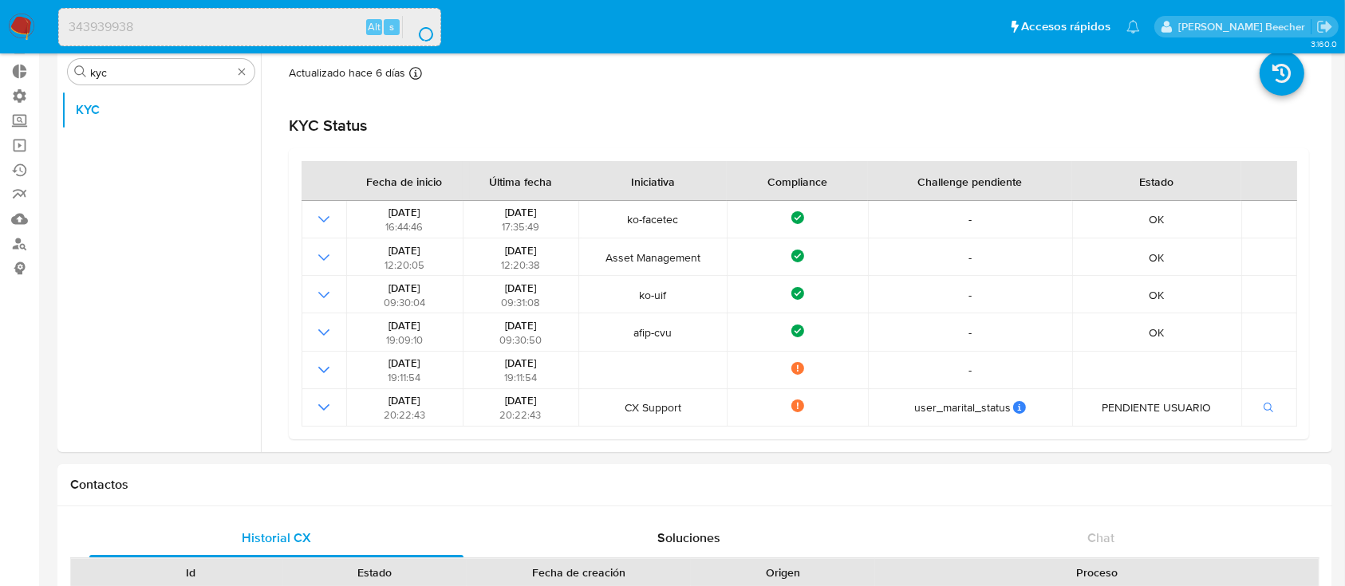  I want to click on span: Alt, so click(374, 26).